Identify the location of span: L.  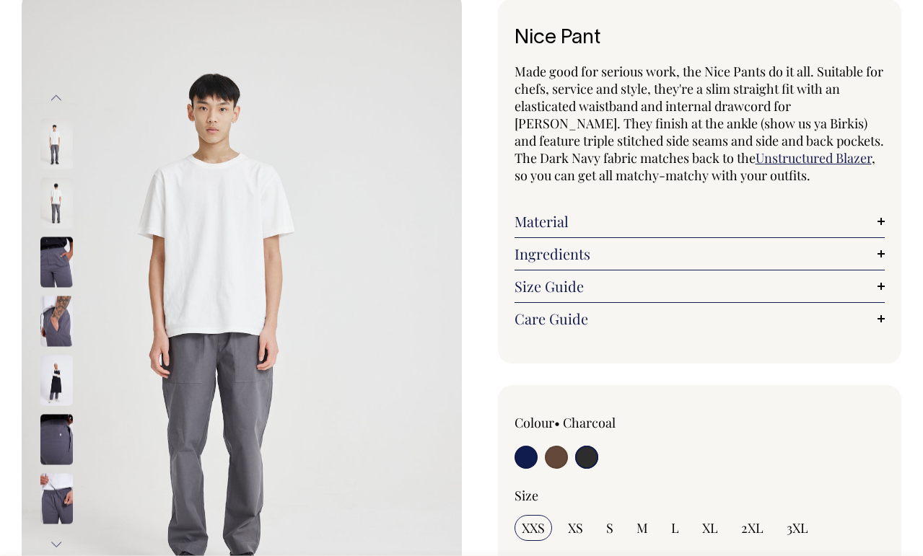
(674, 528).